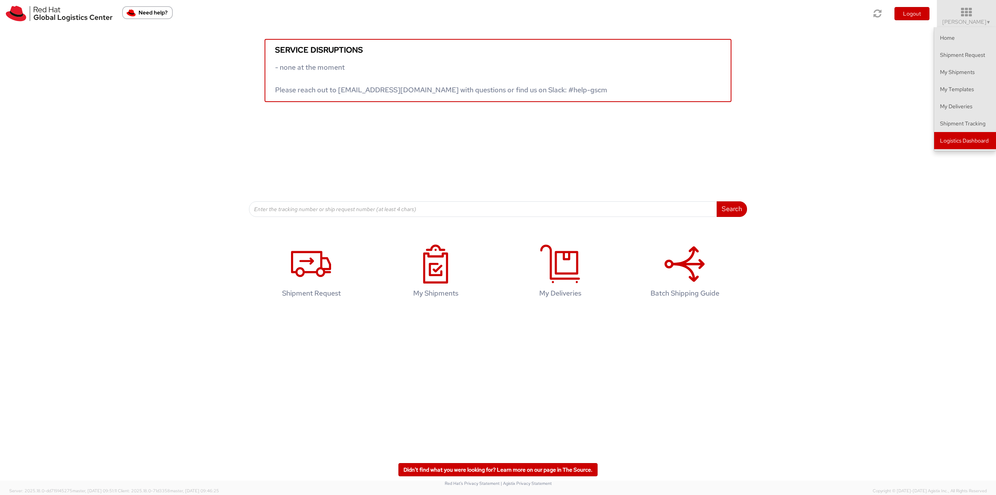  Describe the element at coordinates (147, 12) in the screenshot. I see `button: Need help?` at that location.